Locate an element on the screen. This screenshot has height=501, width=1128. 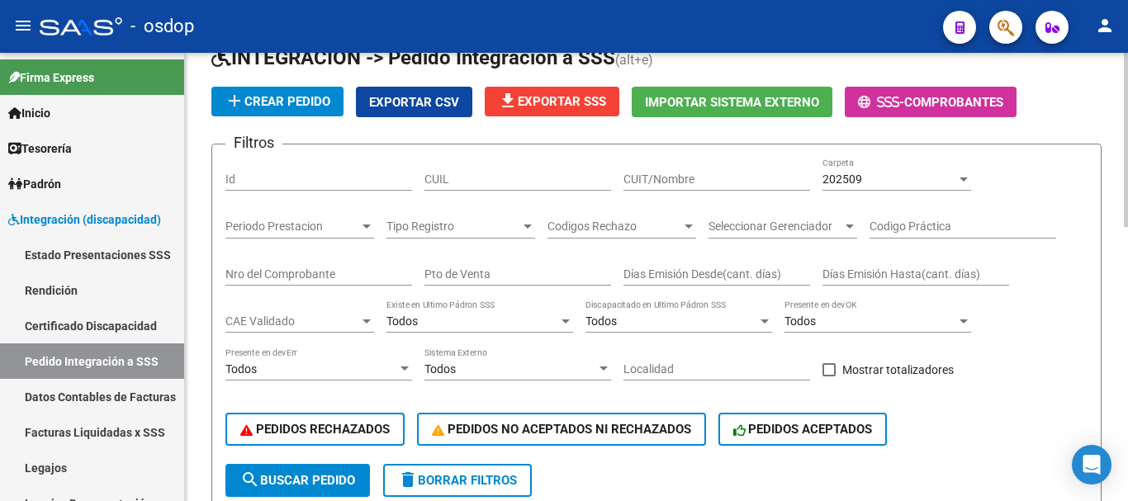
button: Exportar CSV is located at coordinates (414, 102).